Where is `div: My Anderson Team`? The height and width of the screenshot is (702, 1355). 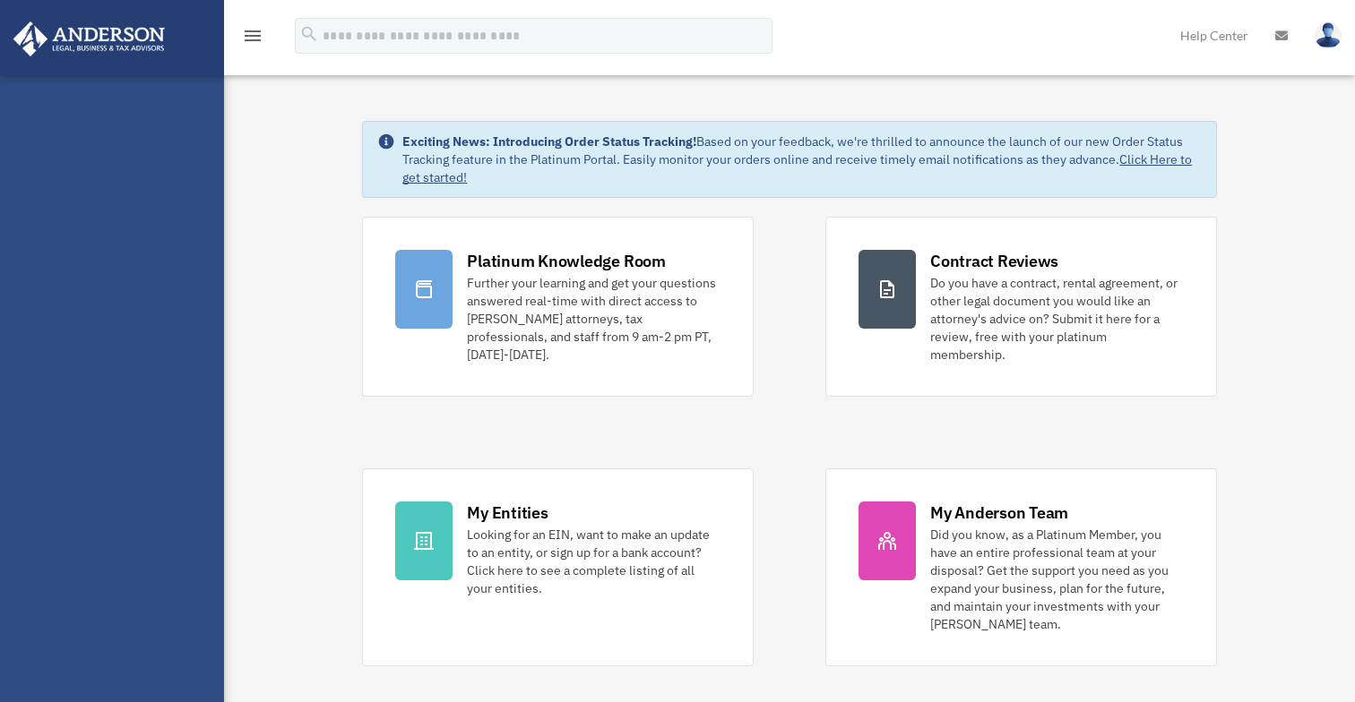
div: My Anderson Team is located at coordinates (999, 512).